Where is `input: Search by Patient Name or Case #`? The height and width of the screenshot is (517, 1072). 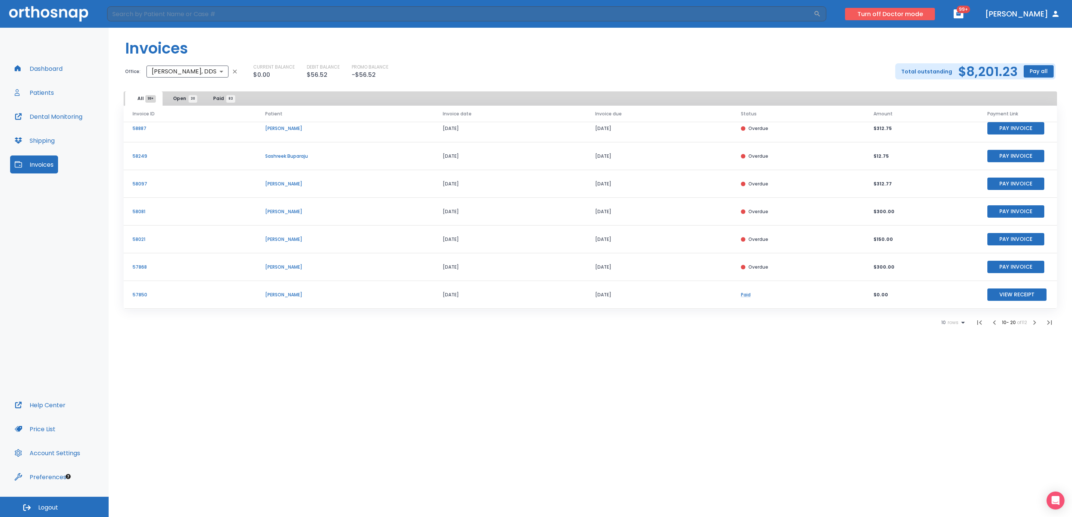 input: Search by Patient Name or Case # is located at coordinates (460, 14).